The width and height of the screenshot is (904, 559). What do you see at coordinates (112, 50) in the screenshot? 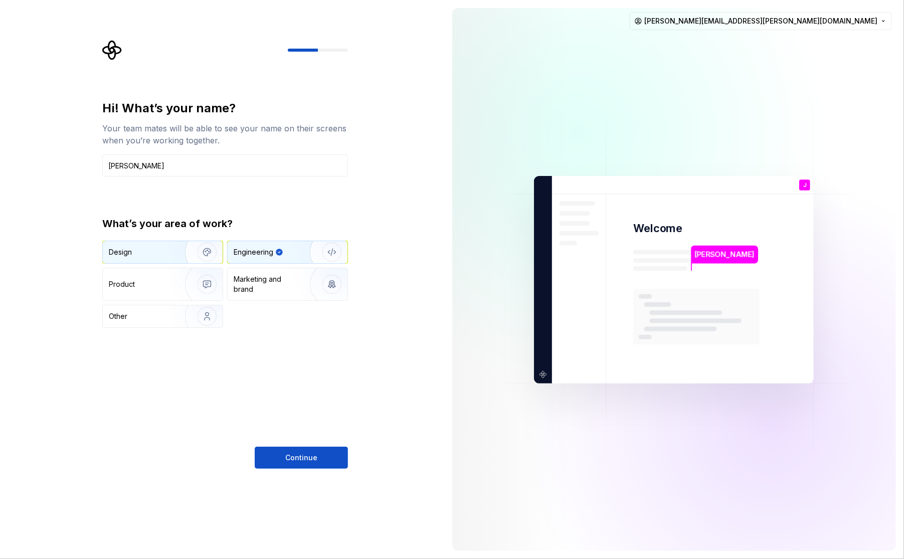
I see `svg: Supernova Logo` at bounding box center [112, 50].